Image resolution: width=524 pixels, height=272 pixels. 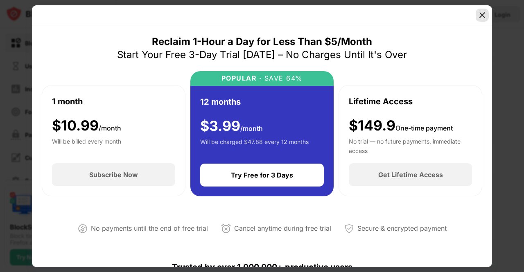 I want to click on div: Lifetime Access, so click(x=381, y=102).